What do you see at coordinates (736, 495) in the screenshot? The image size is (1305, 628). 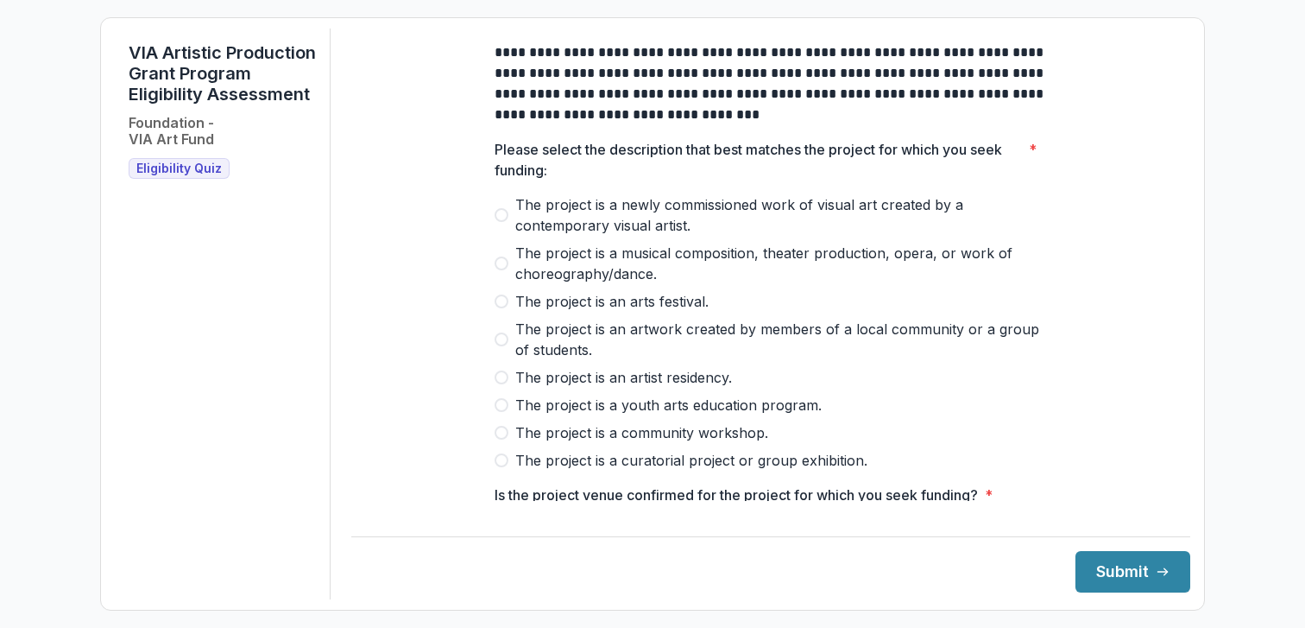 I see `p: Is the project venue confirmed for the project for which you seek funding?` at bounding box center [736, 495].